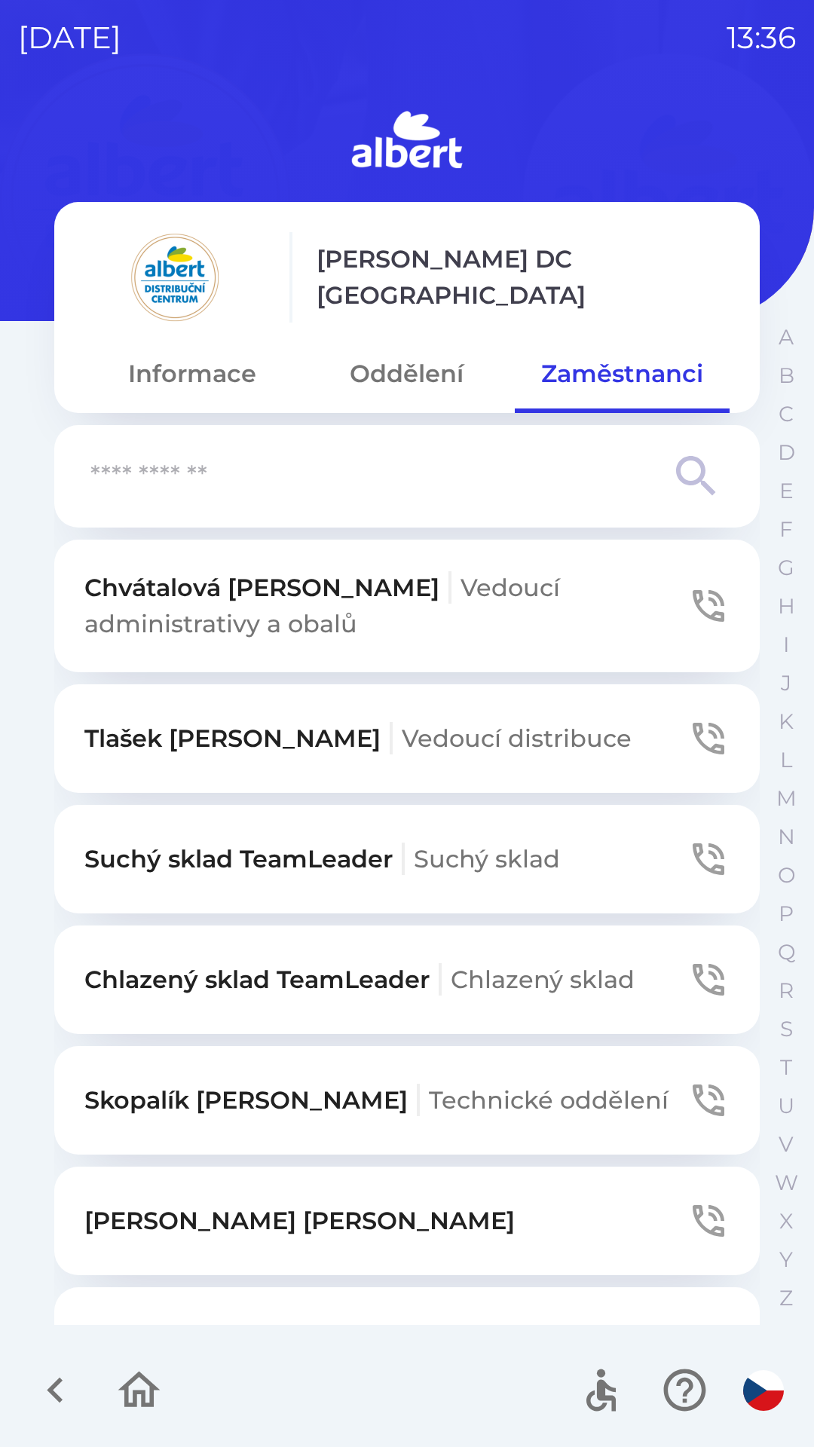  Describe the element at coordinates (622, 374) in the screenshot. I see `button: Zaměstnanci` at that location.